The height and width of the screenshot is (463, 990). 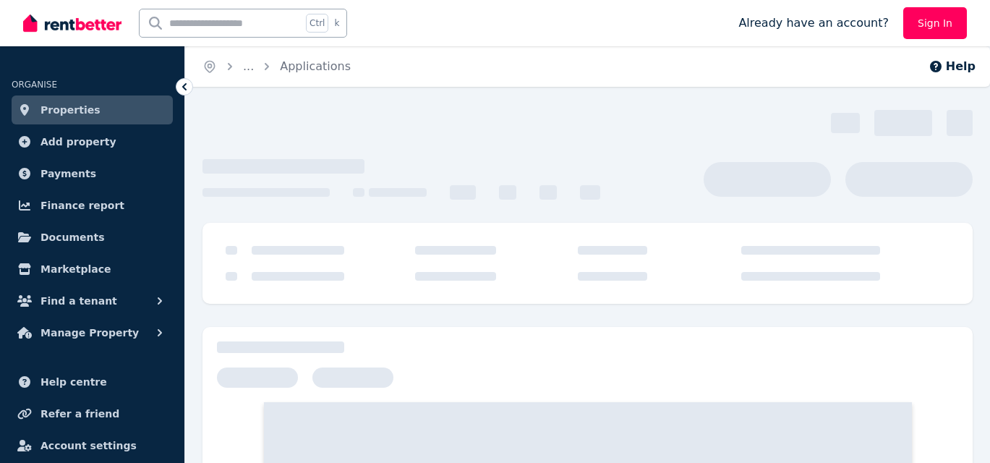 I want to click on nav: Breadcrumb, so click(x=276, y=66).